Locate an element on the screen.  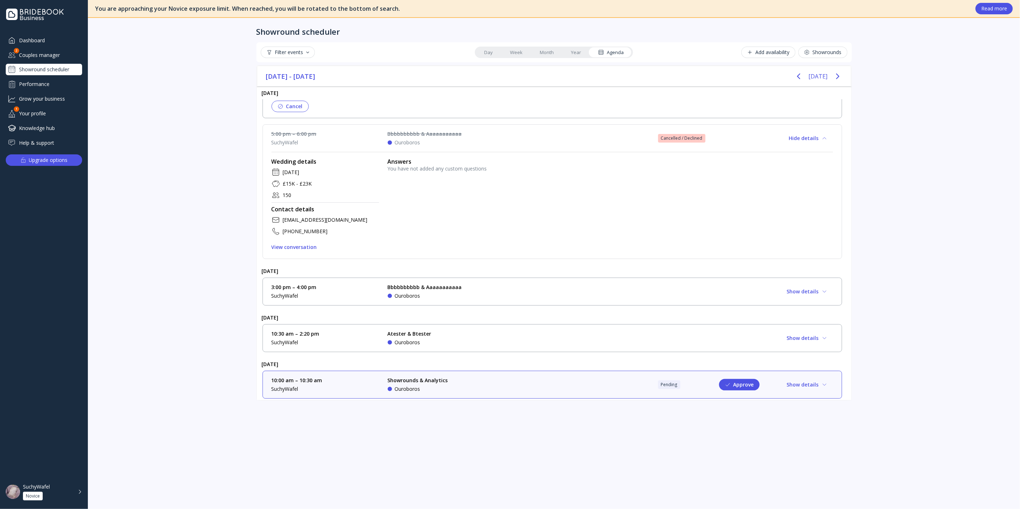
div: 3:00 pm – 4:00 pm is located at coordinates (325, 288).